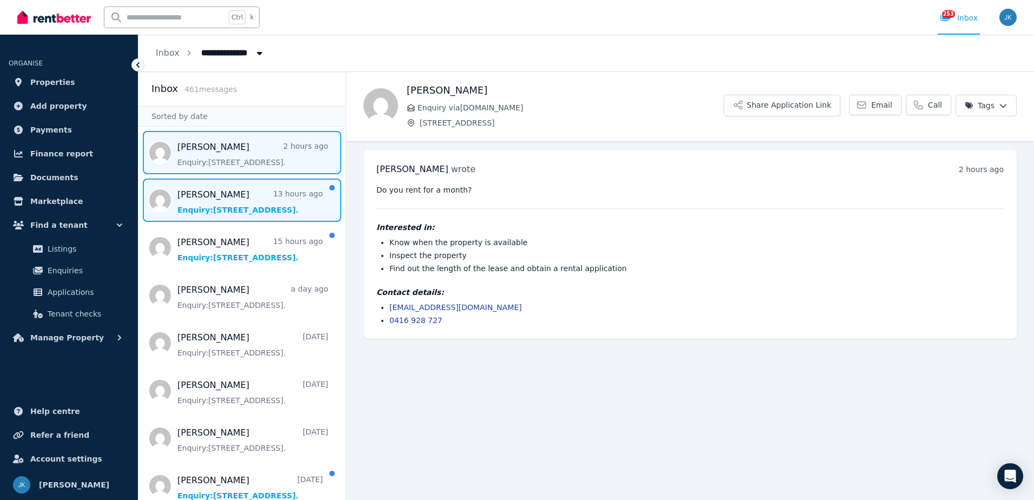 Image resolution: width=1034 pixels, height=500 pixels. Describe the element at coordinates (69, 270) in the screenshot. I see `a: Enquiries` at that location.